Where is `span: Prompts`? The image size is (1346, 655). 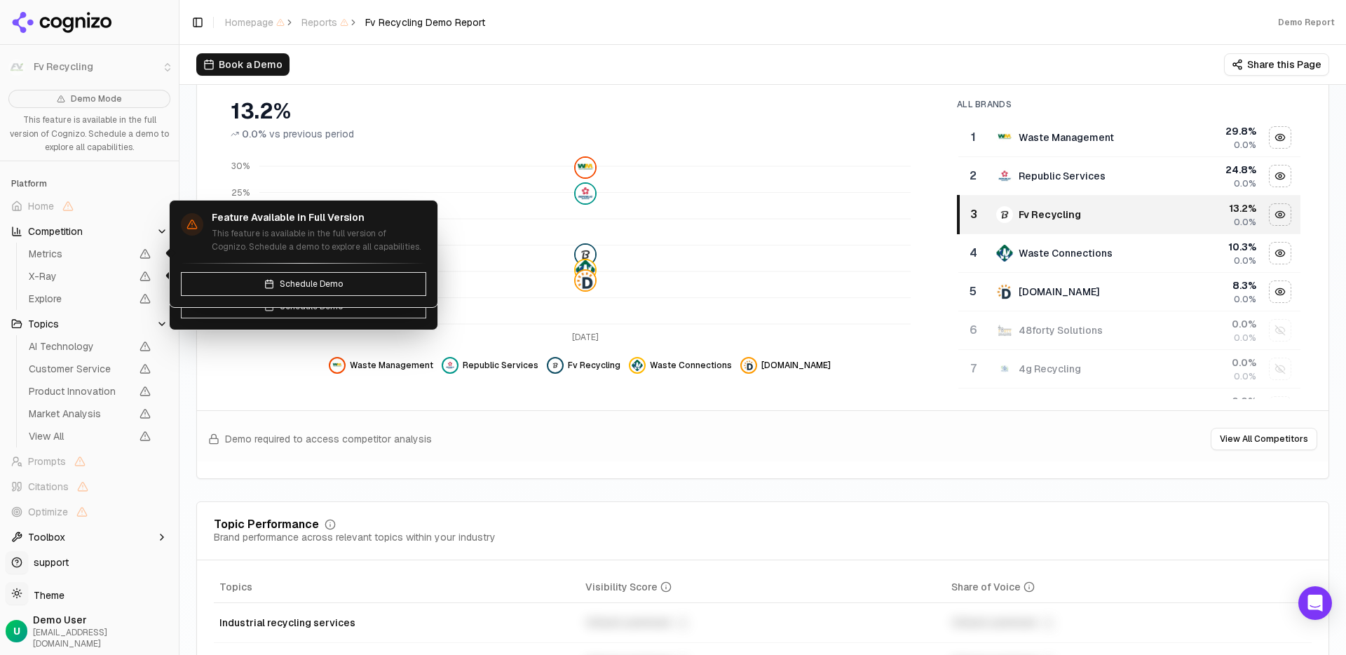
span: Prompts is located at coordinates (47, 461).